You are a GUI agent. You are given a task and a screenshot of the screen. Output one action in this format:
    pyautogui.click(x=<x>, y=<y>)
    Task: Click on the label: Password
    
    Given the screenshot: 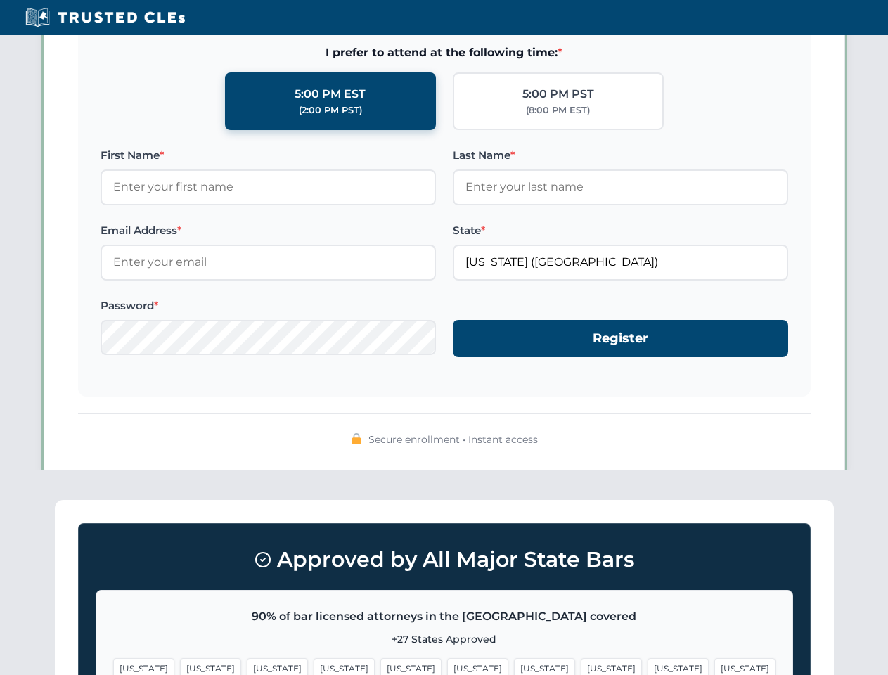 What is the action you would take?
    pyautogui.click(x=268, y=306)
    